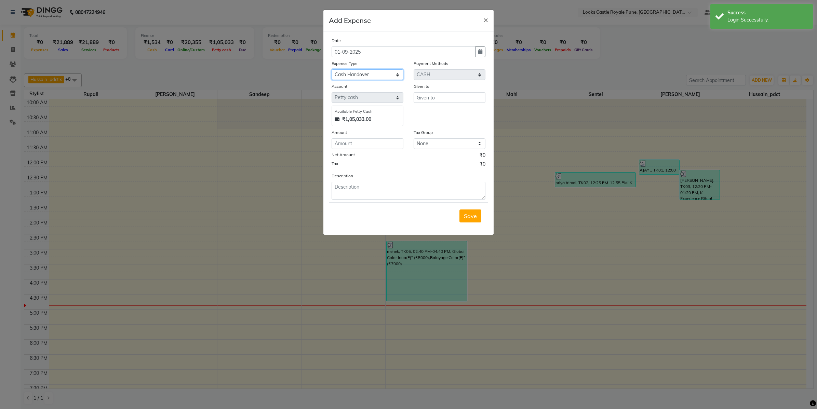  What do you see at coordinates (422, 87) in the screenshot?
I see `label: Given to` at bounding box center [422, 87].